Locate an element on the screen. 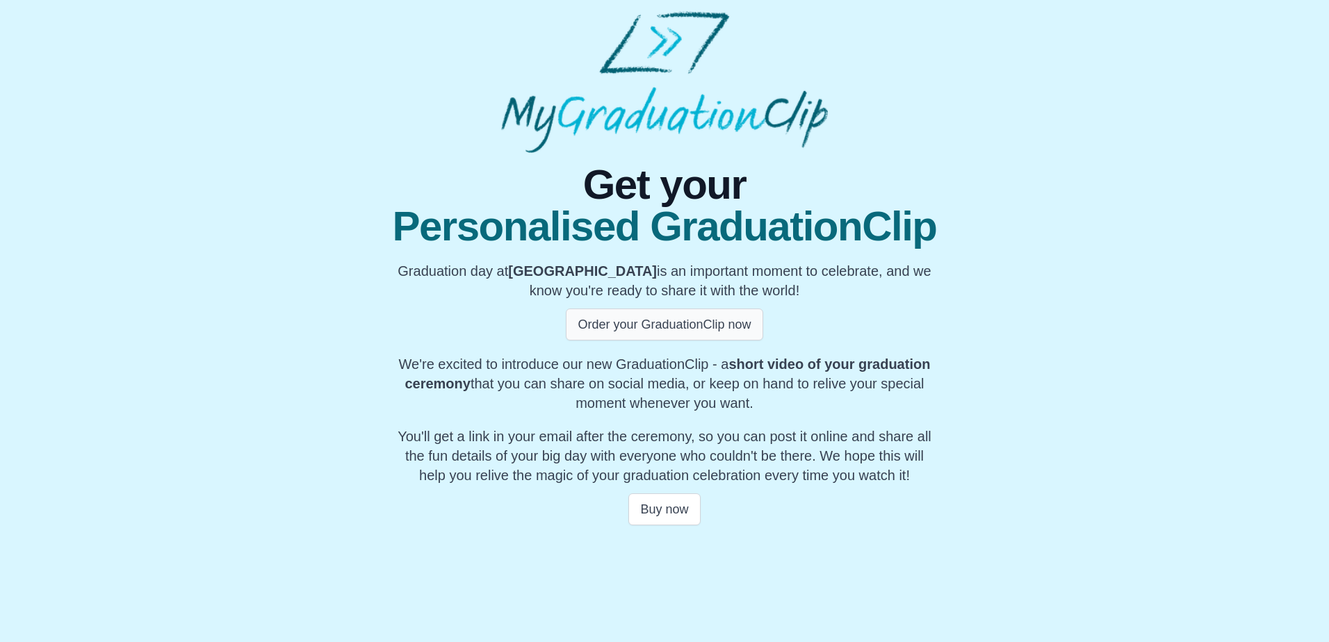  p: We're excited to introduce our new GraduationClip - a that you can share on social media, or keep... is located at coordinates (664, 384).